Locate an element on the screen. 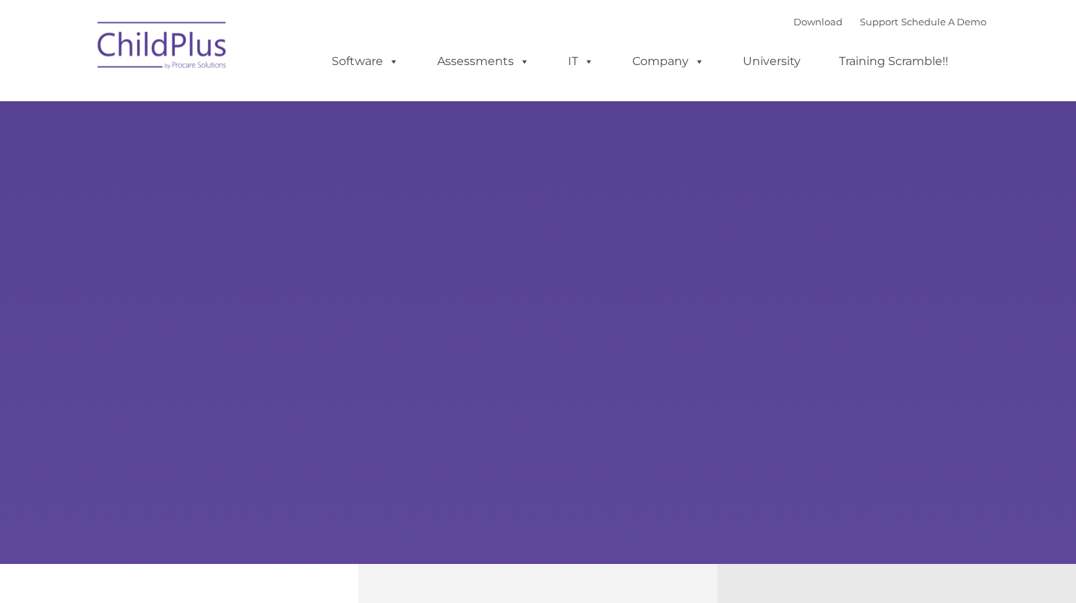  img: ChildPlus by Procare Solutions is located at coordinates (163, 48).